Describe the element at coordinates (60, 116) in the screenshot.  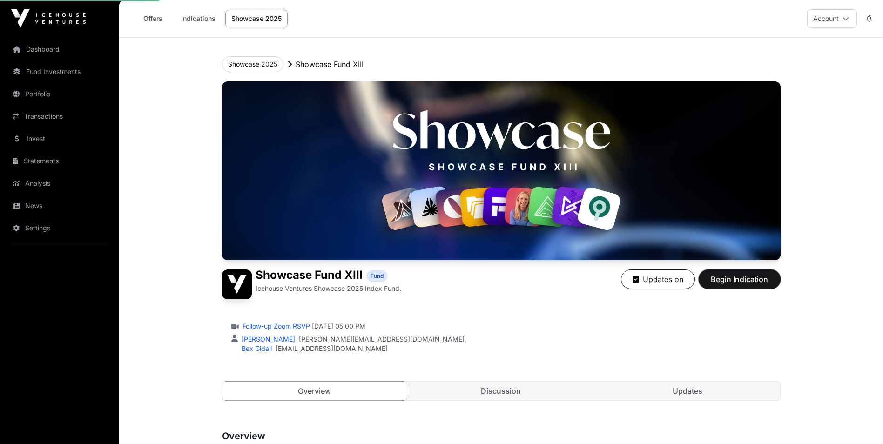
I see `a: Transactions` at that location.